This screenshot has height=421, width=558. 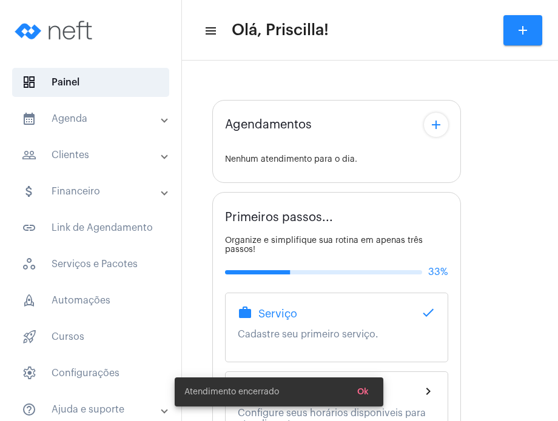 What do you see at coordinates (92, 119) in the screenshot?
I see `mat-panel-title: Agenda` at bounding box center [92, 119].